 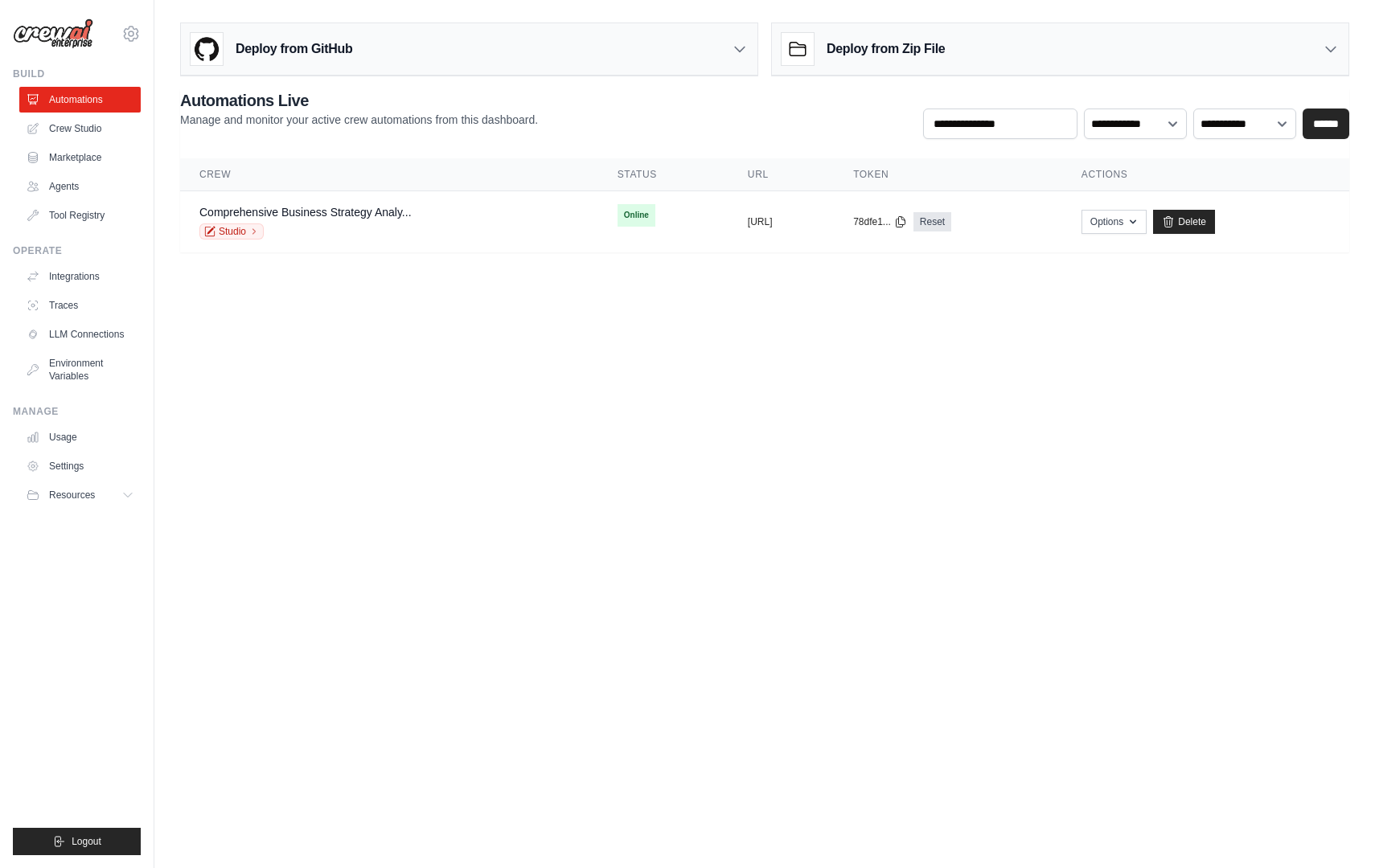 I want to click on th: Crew, so click(x=389, y=174).